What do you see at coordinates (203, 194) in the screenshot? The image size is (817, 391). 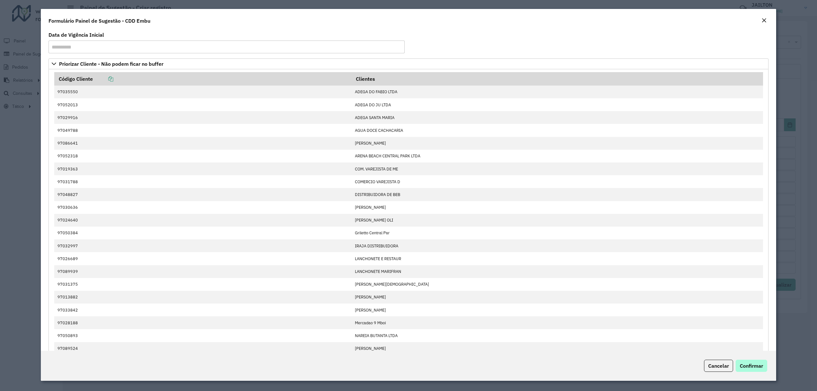 I see `td: 97048827` at bounding box center [203, 194].